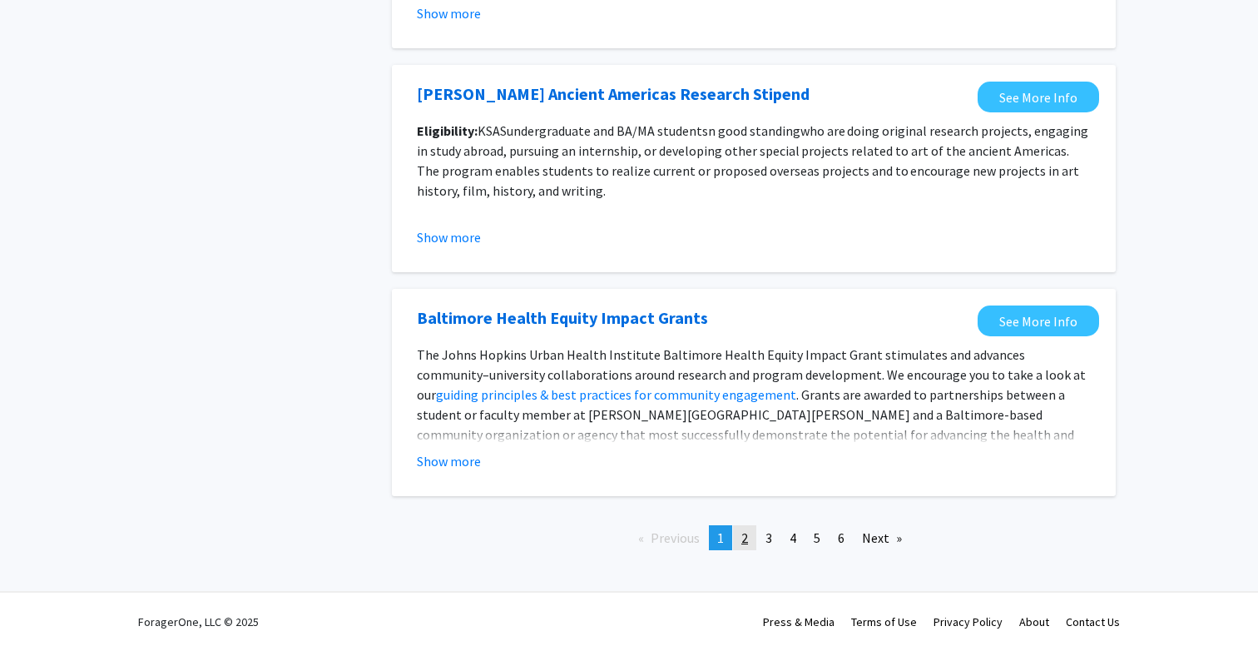  What do you see at coordinates (1034, 622) in the screenshot?
I see `a: About` at bounding box center [1034, 622].